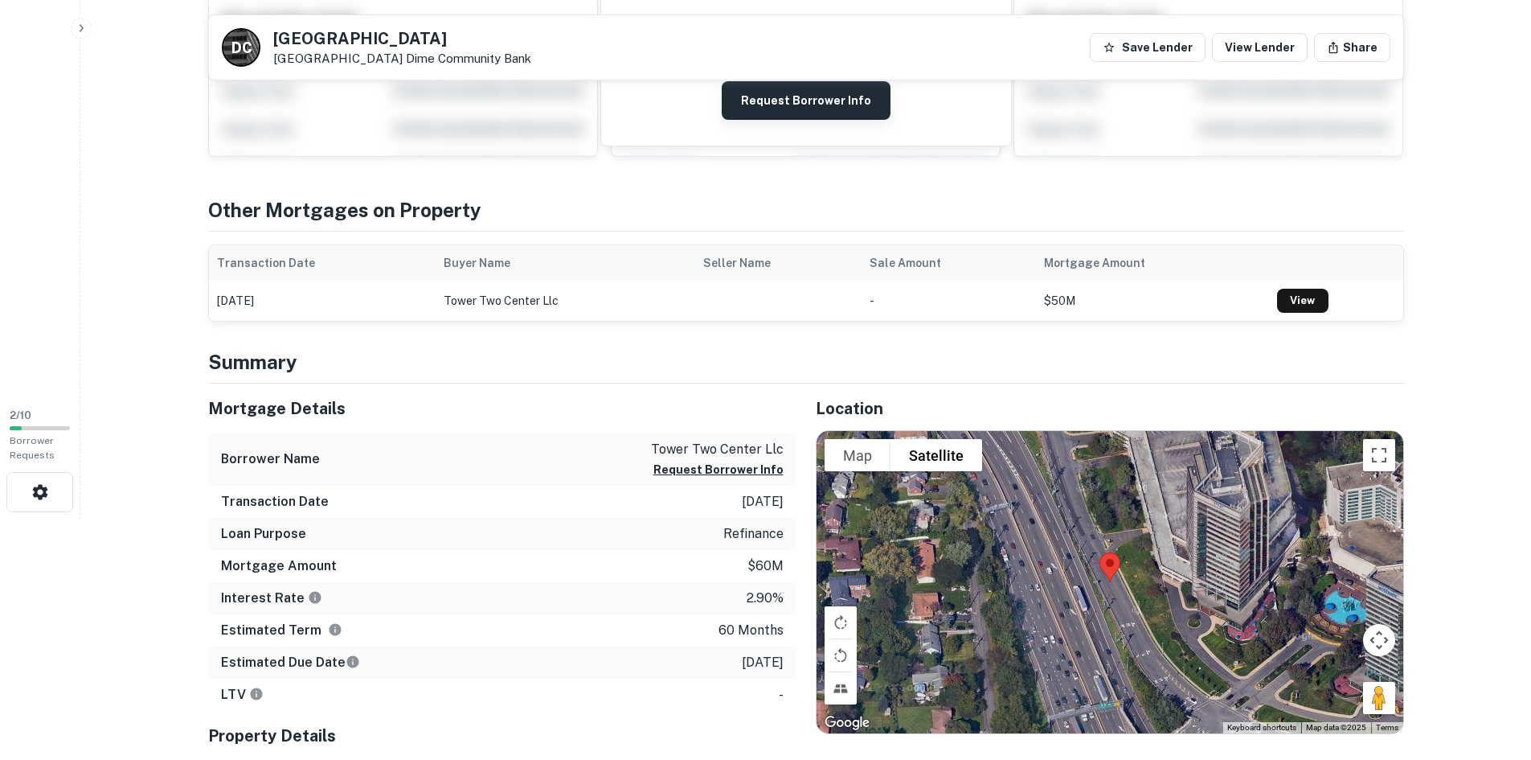 This screenshot has width=1531, height=760. I want to click on h6: Estimated Term, so click(281, 630).